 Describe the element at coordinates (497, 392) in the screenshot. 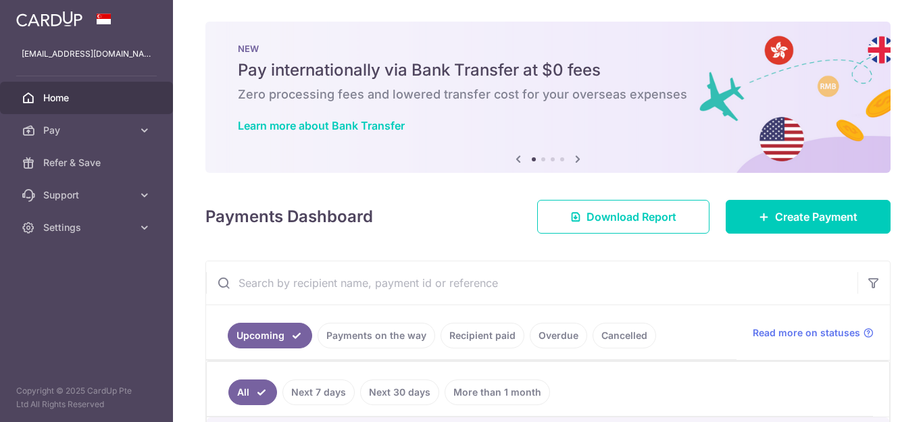

I see `a: More than 1 month` at that location.